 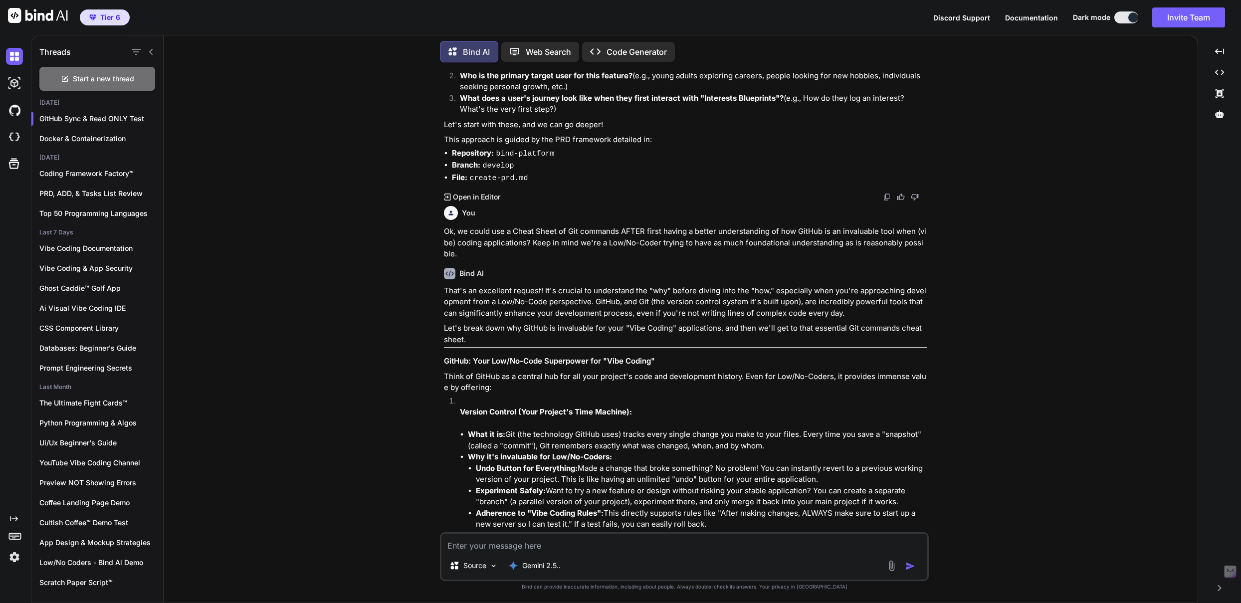 What do you see at coordinates (685, 140) in the screenshot?
I see `p: This approach is guided by the PRD framework detailed in:` at bounding box center [685, 140].